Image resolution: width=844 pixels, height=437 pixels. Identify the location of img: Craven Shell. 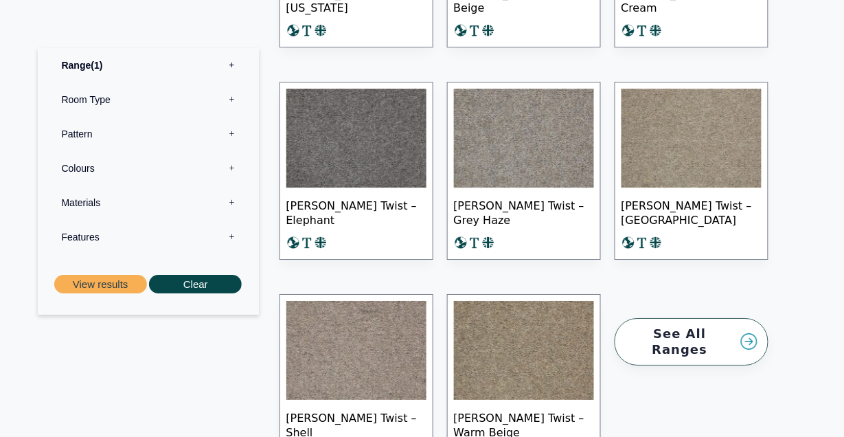
(356, 350).